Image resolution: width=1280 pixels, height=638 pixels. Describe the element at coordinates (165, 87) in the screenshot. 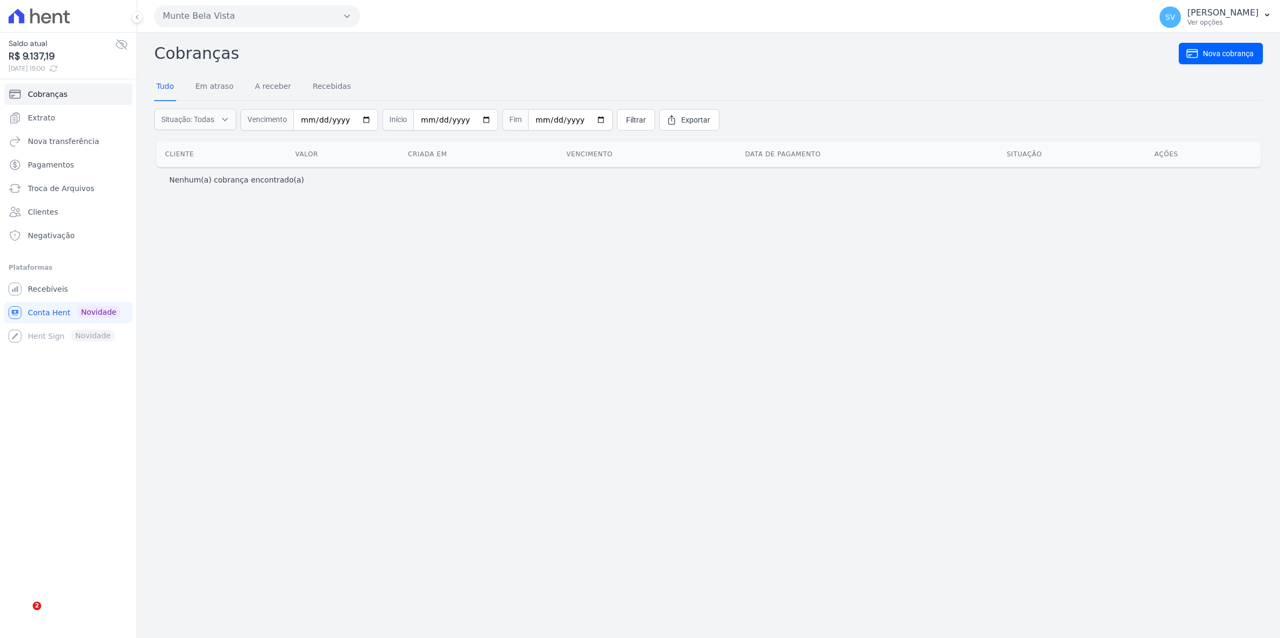

I see `a: Tudo` at that location.